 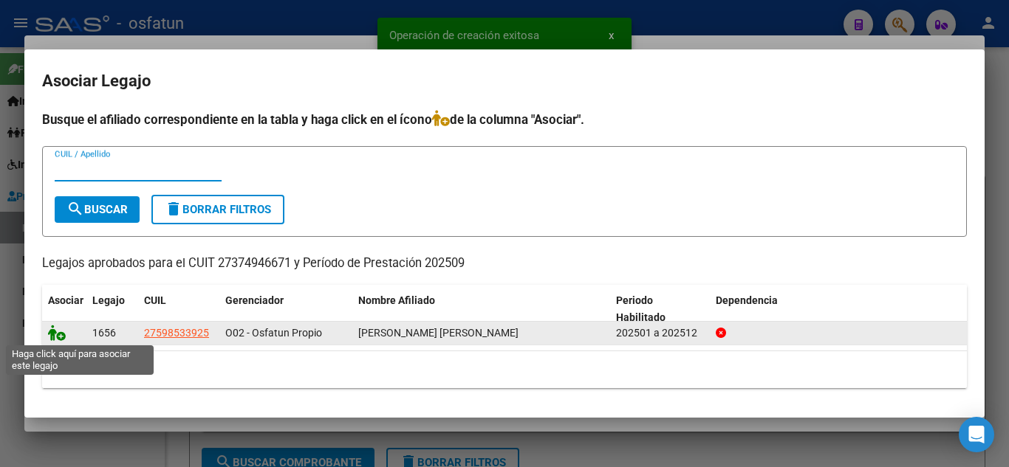 I want to click on span: 27598533925, so click(x=177, y=333).